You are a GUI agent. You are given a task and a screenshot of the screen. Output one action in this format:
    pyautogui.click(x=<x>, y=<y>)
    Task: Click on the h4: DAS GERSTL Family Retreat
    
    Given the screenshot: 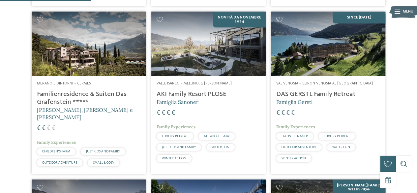 What is the action you would take?
    pyautogui.click(x=328, y=94)
    